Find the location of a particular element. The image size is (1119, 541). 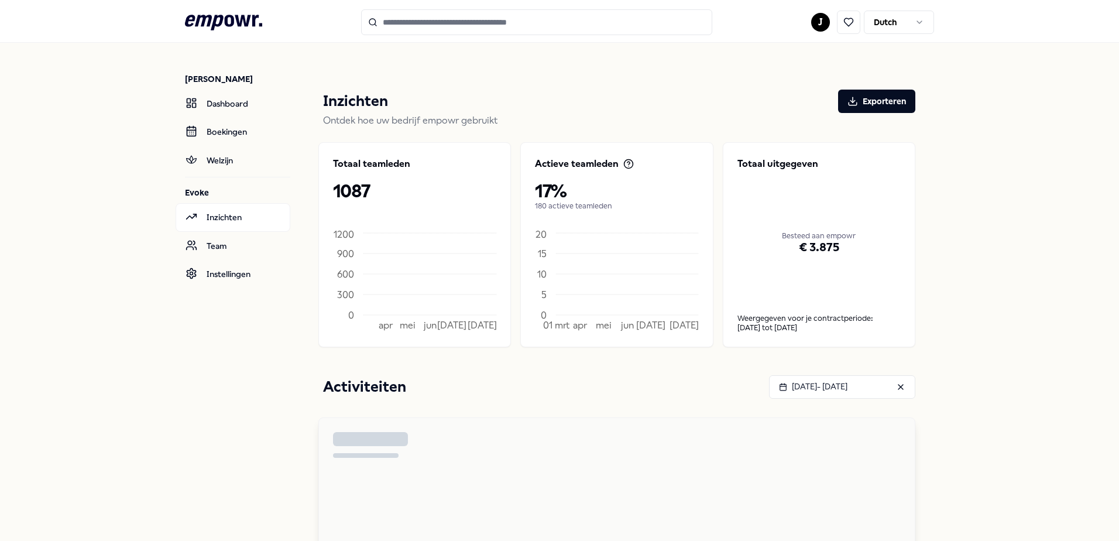

a: Dashboard is located at coordinates (233, 104).